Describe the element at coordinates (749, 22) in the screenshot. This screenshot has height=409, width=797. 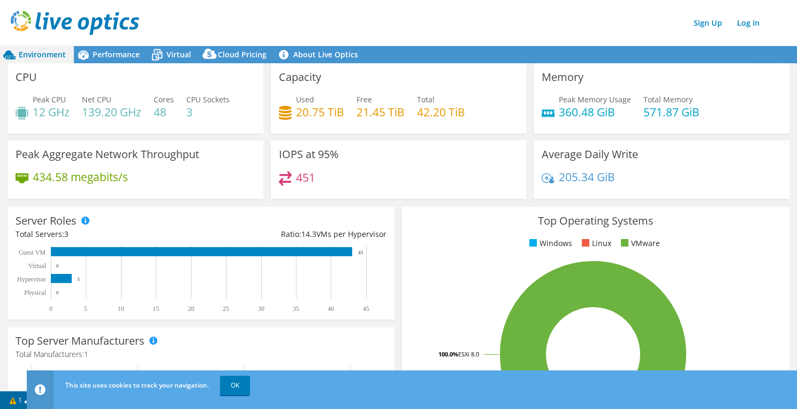
I see `a: Log In` at that location.